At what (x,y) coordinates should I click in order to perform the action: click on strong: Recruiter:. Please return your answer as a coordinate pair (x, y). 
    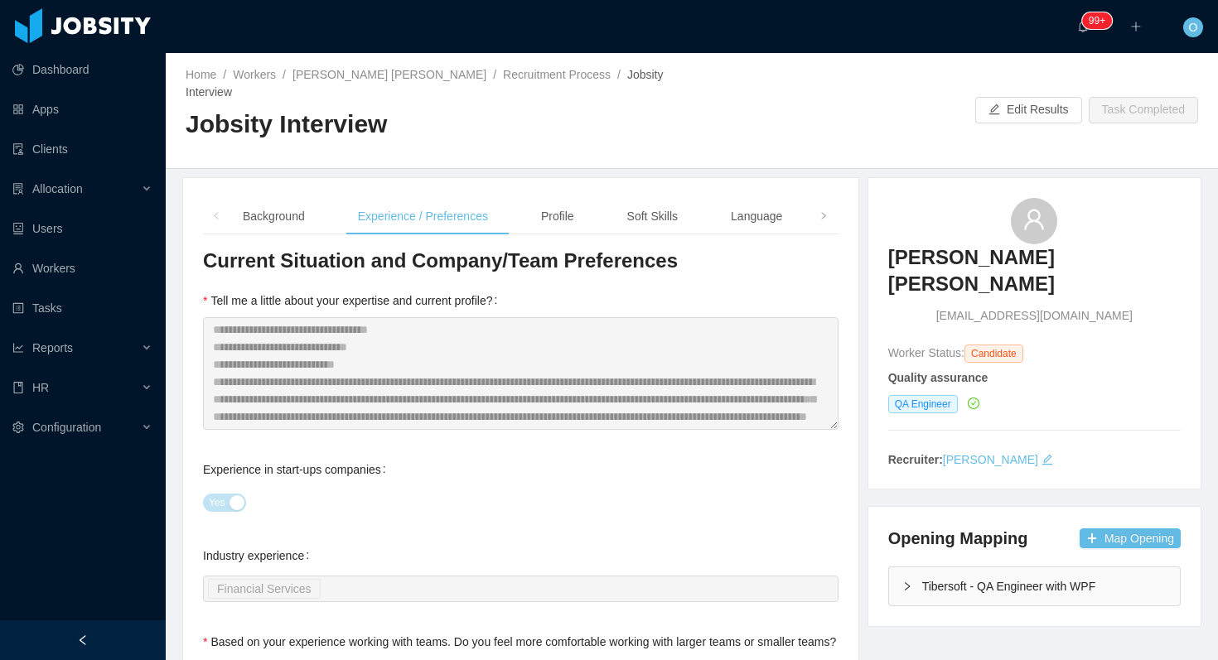
    Looking at the image, I should click on (915, 460).